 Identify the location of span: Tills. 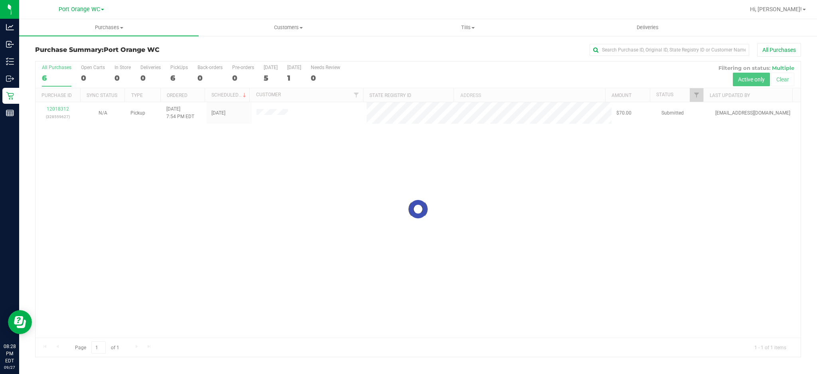
(468, 28).